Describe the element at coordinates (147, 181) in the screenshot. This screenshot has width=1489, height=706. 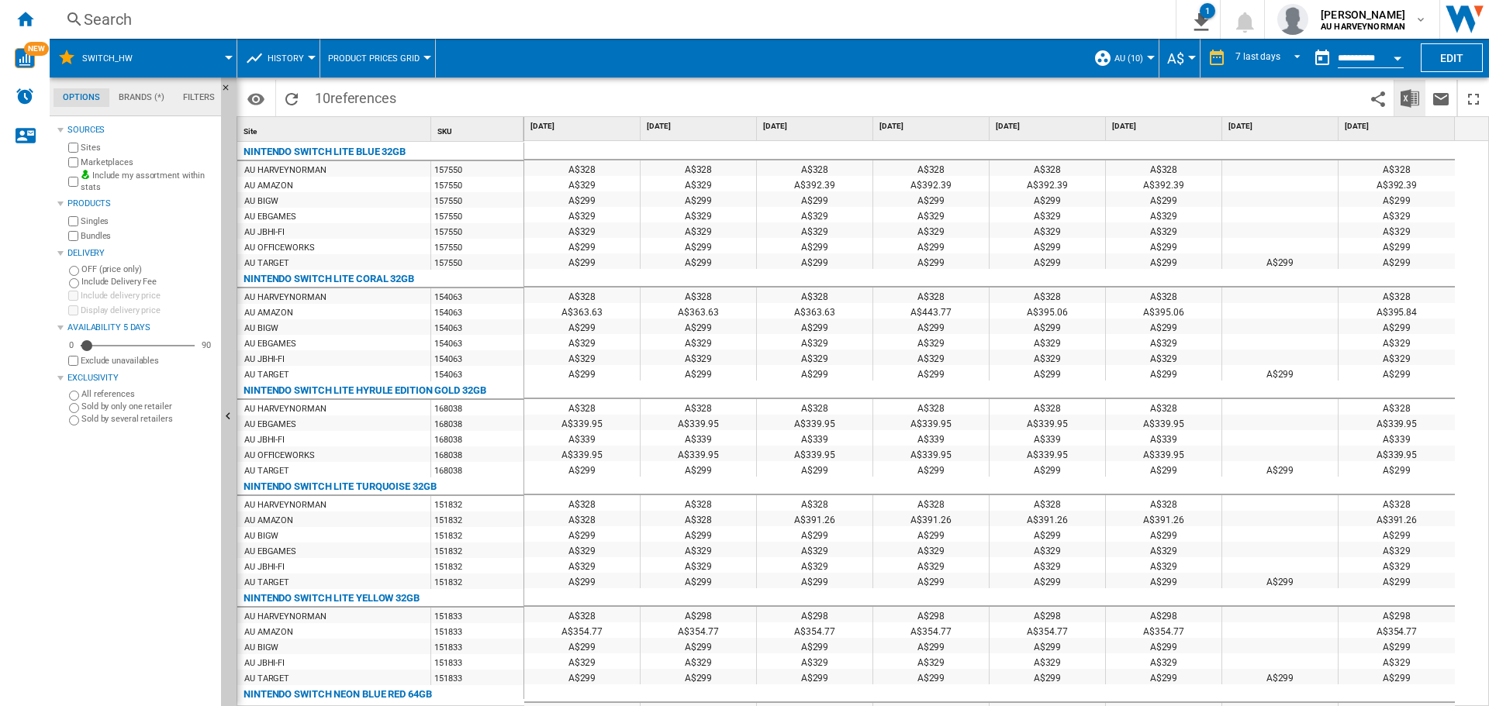
I see `label: Include my assortment within stats` at that location.